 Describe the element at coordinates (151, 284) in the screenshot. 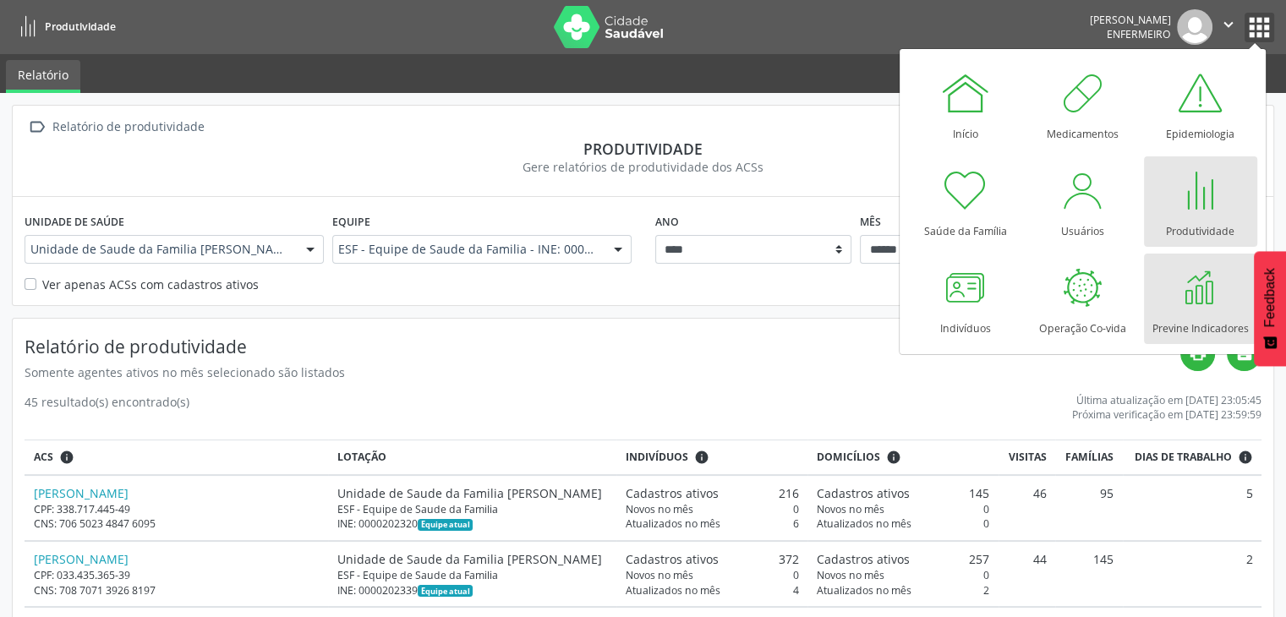

I see `label: Ver apenas ACSs com cadastros ativos` at that location.